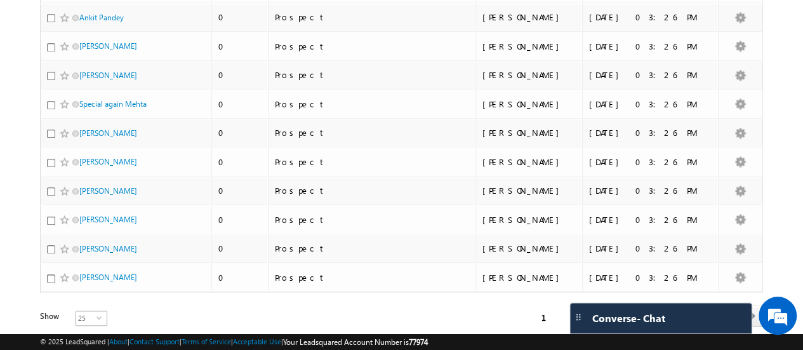 The image size is (803, 350). I want to click on a: Ankit Pandey, so click(102, 17).